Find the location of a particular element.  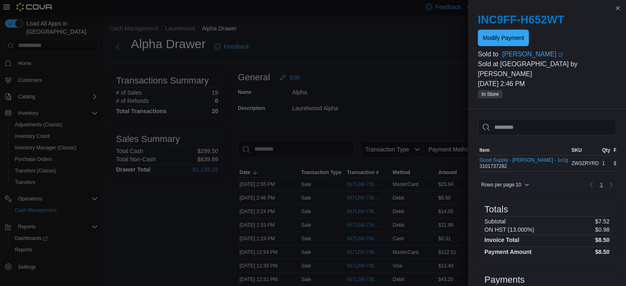

ul: Pagination for table: MemoryTable from EuiInMemoryTable is located at coordinates (601, 185).